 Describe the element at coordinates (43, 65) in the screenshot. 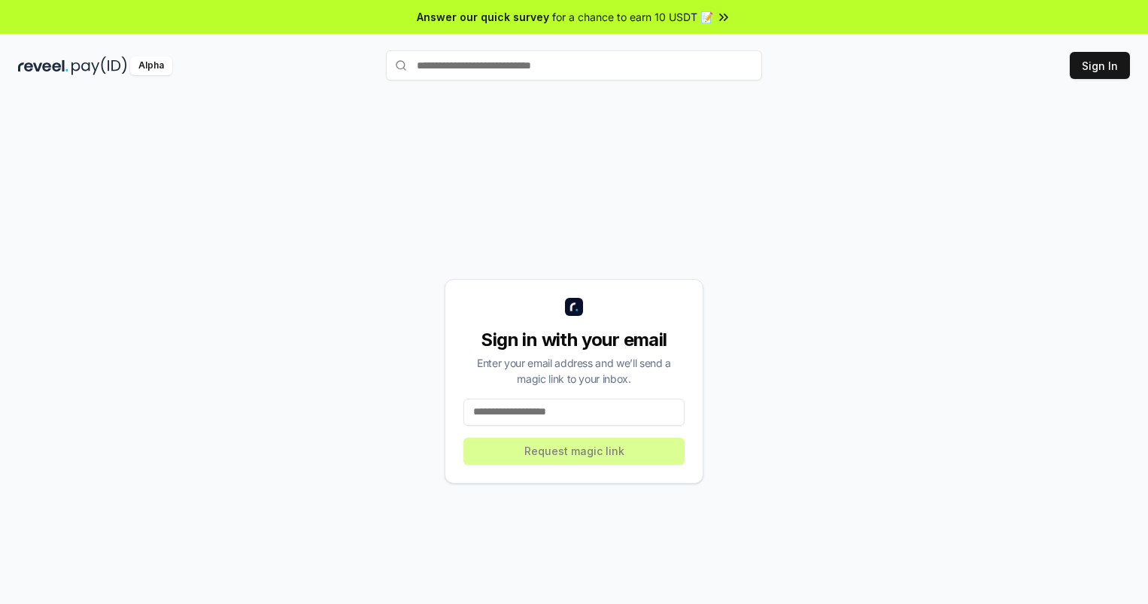

I see `img: reveel_dark` at that location.